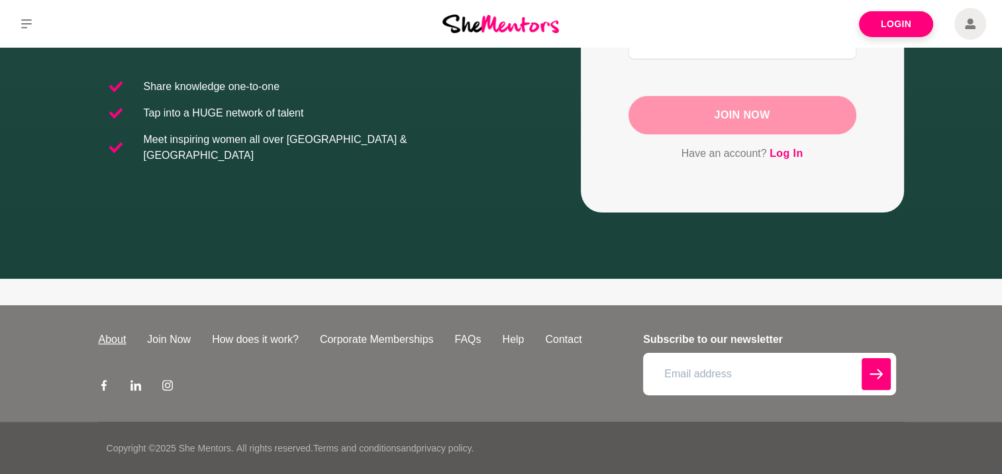 The width and height of the screenshot is (1002, 474). I want to click on a: How does it work?, so click(255, 340).